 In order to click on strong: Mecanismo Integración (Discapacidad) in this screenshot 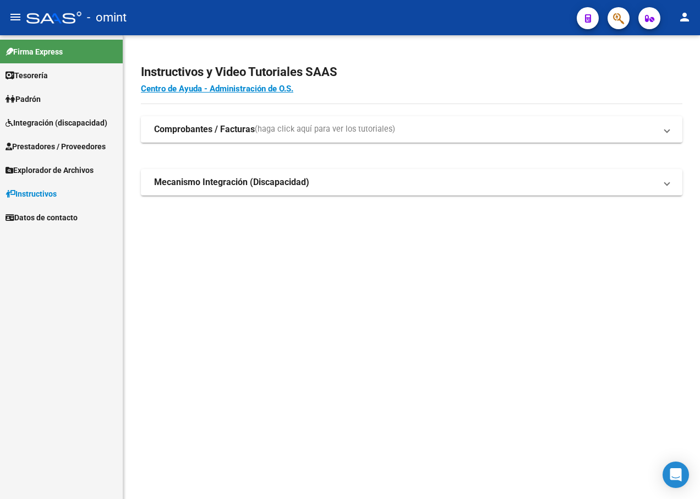, I will do `click(232, 182)`.